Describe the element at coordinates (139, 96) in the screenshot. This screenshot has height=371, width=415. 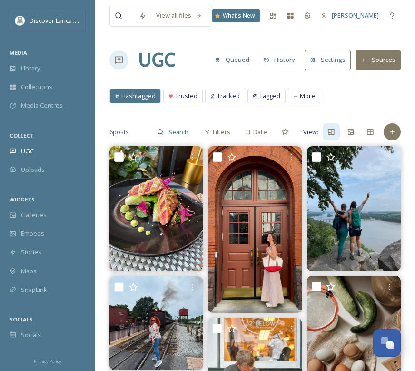
I see `span: Hashtagged` at that location.